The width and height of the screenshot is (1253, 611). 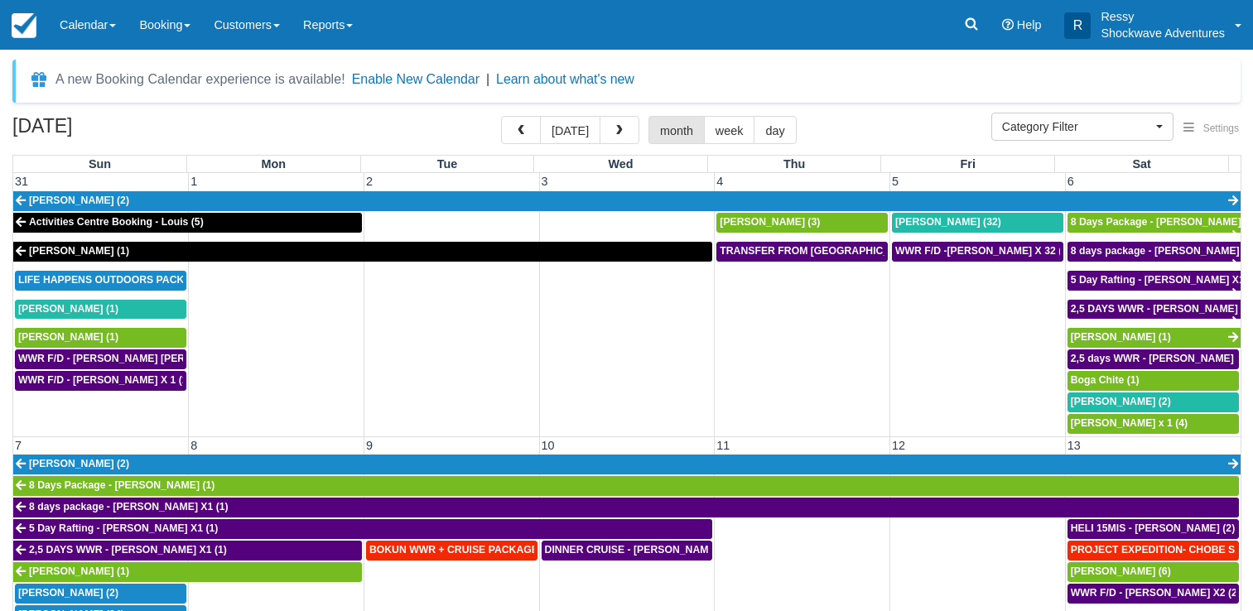 I want to click on a: Activities Centre Booking - Louis (5), so click(x=187, y=223).